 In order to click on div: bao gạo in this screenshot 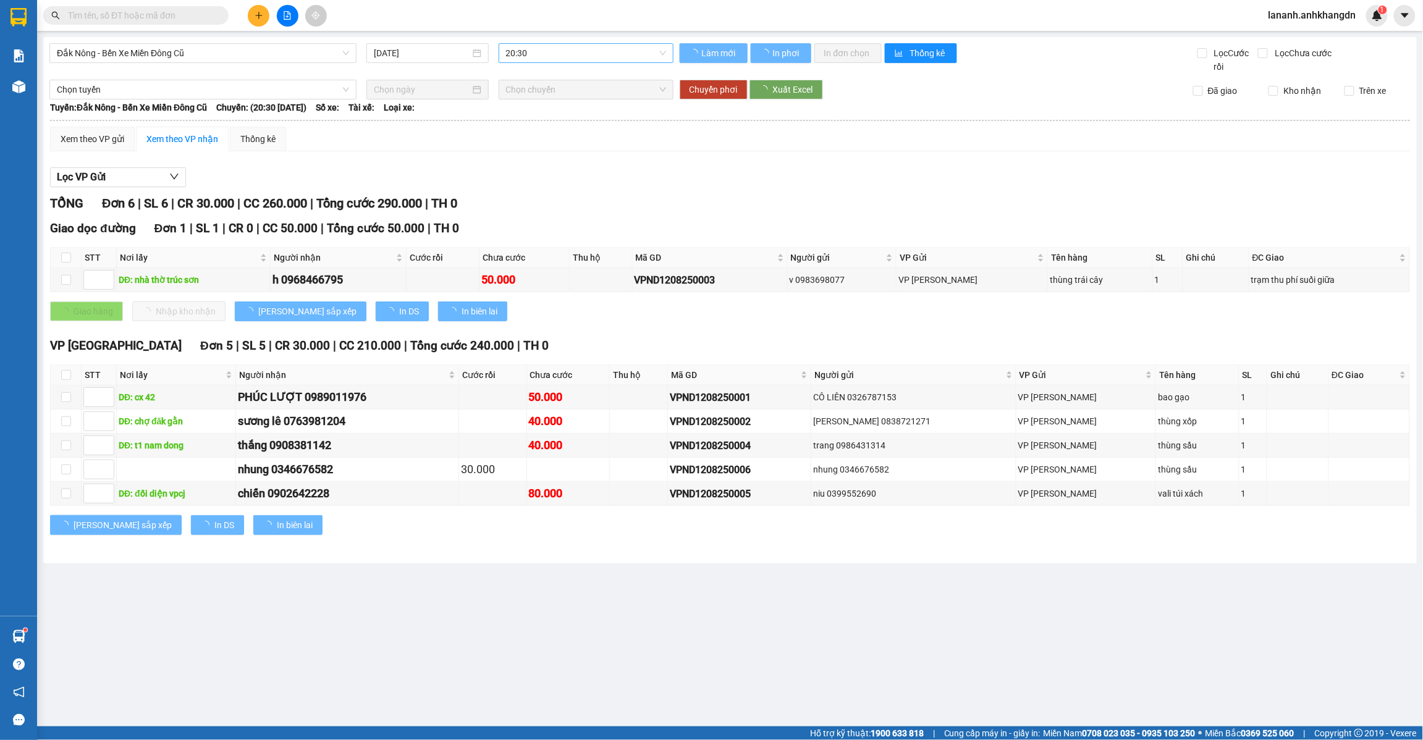, I will do `click(1198, 397)`.